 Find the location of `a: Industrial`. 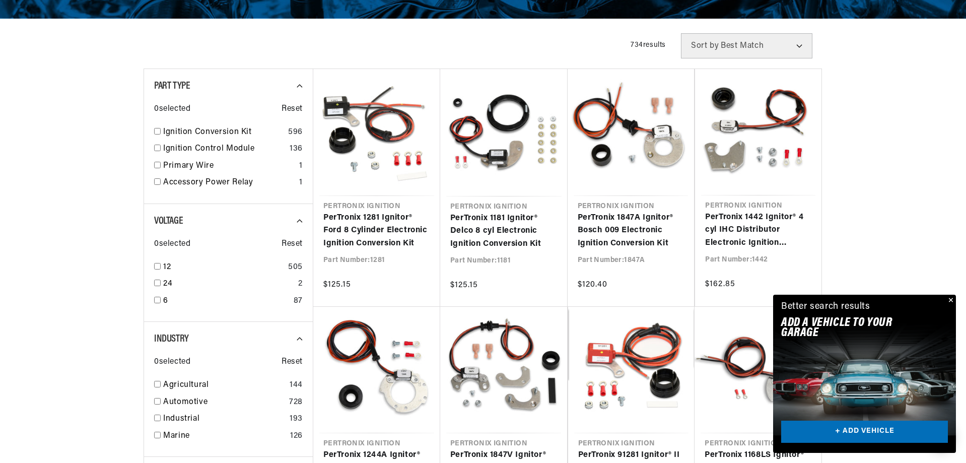

a: Industrial is located at coordinates (224, 419).